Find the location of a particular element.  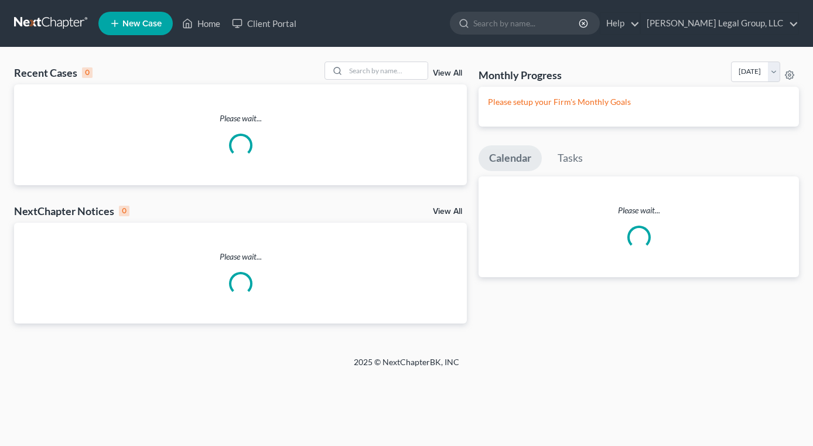

div: 2025 © NextChapterBK, INC is located at coordinates (406, 367).